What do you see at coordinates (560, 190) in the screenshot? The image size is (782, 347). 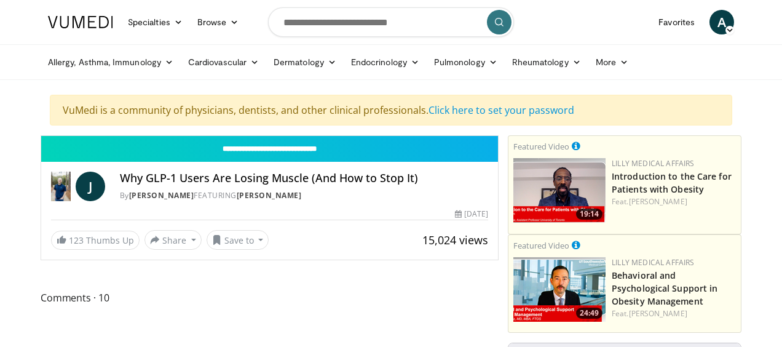 I see `a: 19:14` at bounding box center [560, 190].